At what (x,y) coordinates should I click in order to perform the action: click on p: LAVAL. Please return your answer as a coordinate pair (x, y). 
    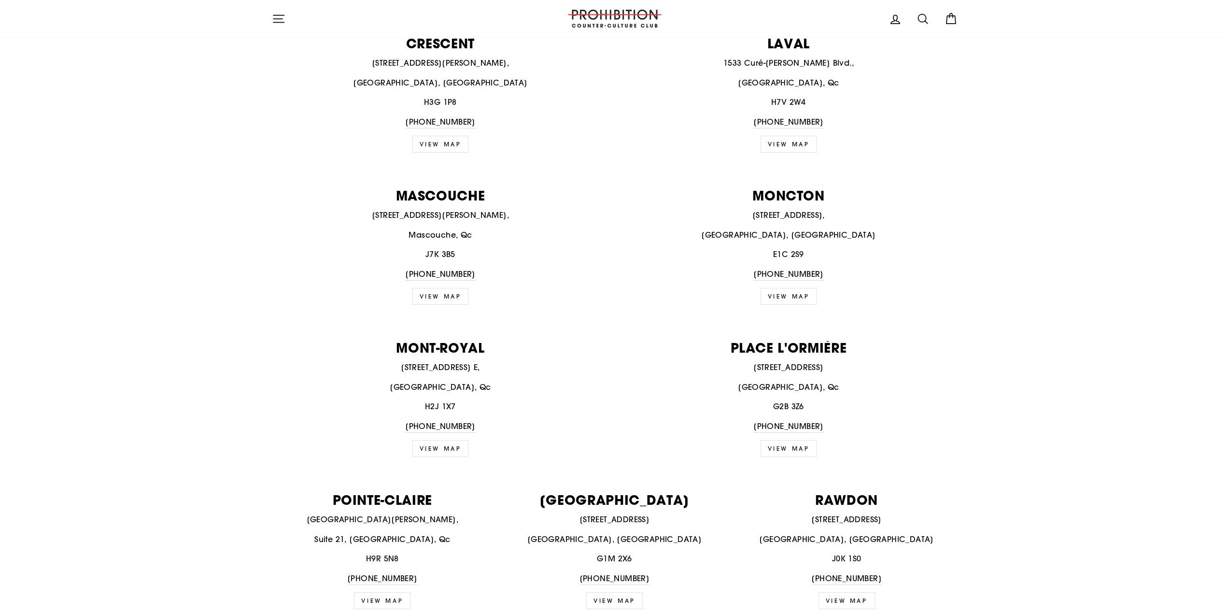
    Looking at the image, I should click on (789, 43).